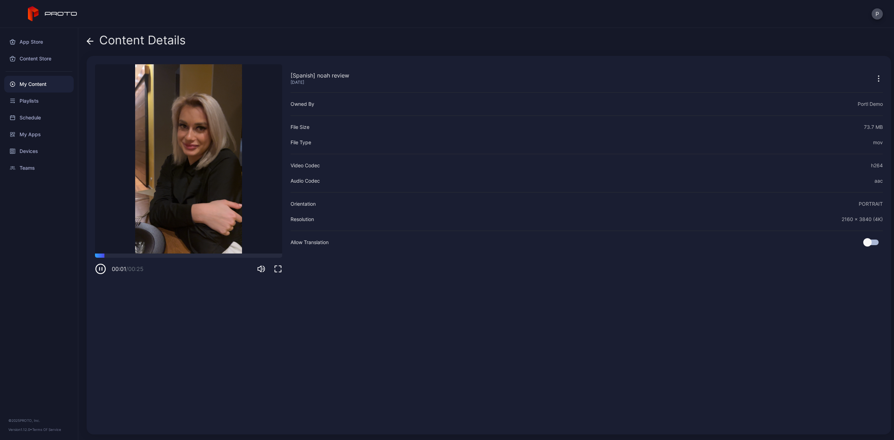  What do you see at coordinates (135, 269) in the screenshot?
I see `span: / 00:25` at bounding box center [135, 269].